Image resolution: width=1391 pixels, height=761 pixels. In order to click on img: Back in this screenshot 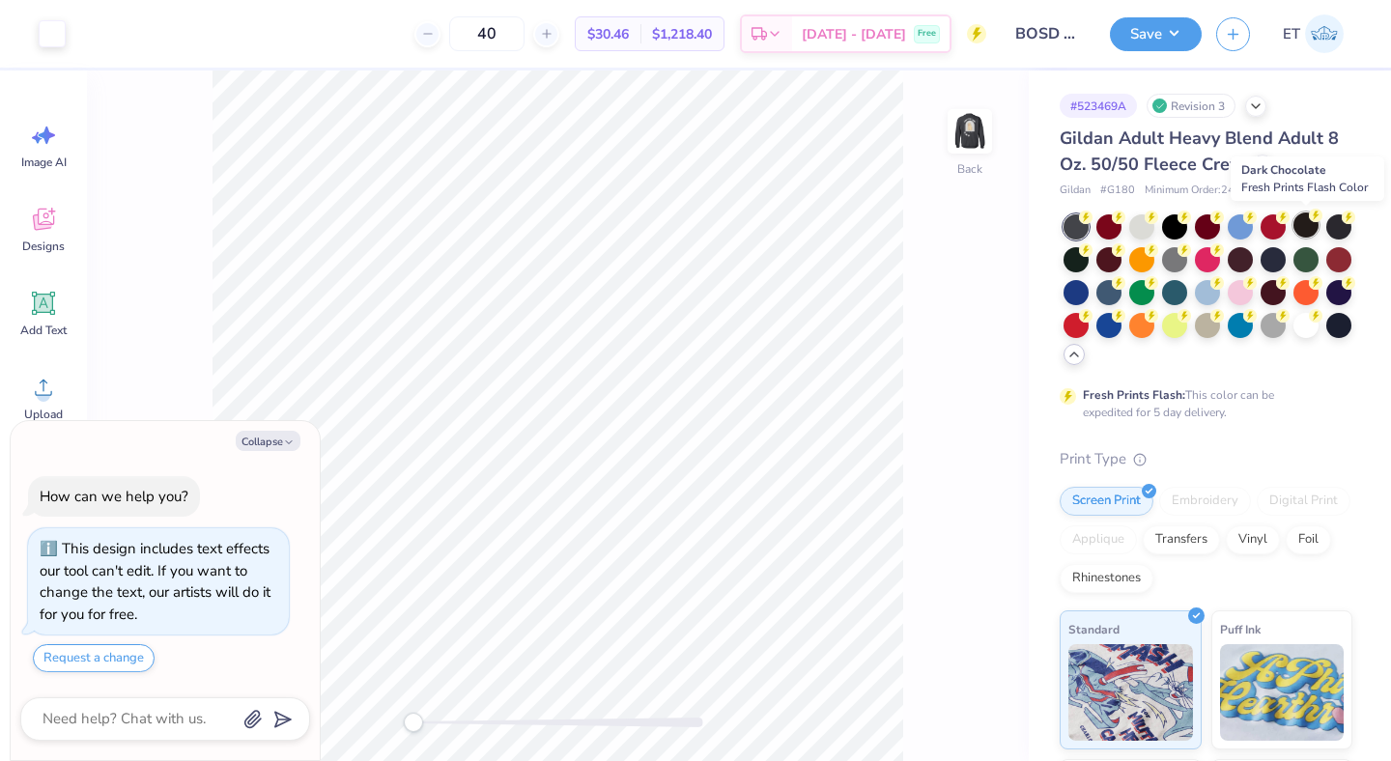, I will do `click(970, 131)`.